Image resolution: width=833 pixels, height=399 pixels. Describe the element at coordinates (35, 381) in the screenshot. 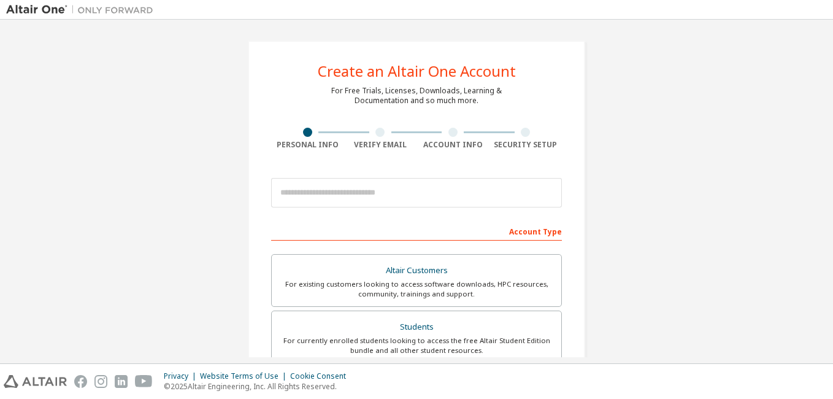

I see `img: altair_logo.svg` at that location.